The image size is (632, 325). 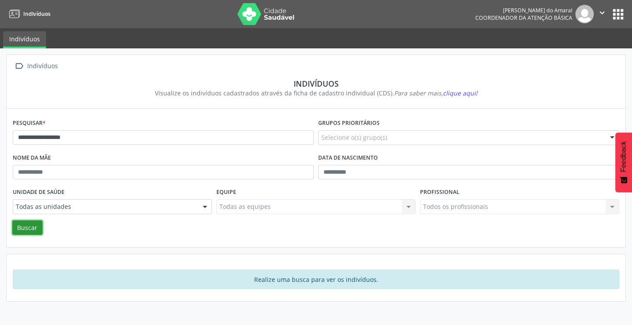 I want to click on label: Nome da mãe, so click(x=32, y=158).